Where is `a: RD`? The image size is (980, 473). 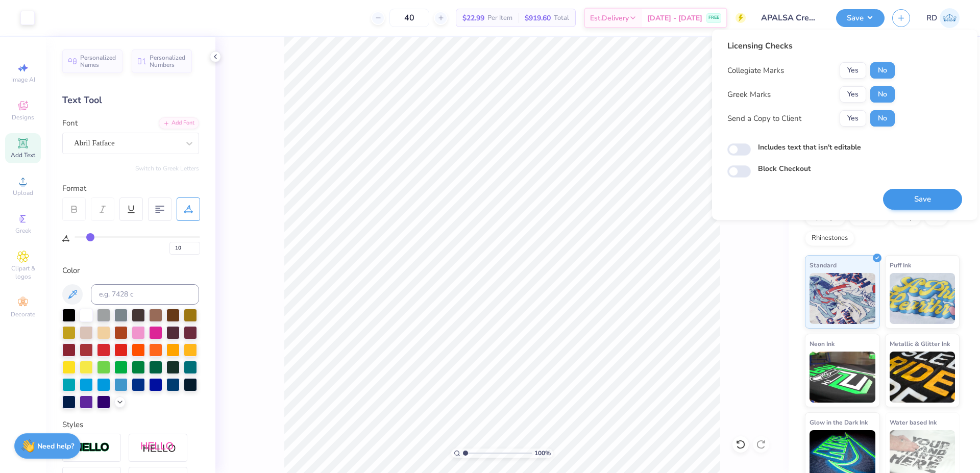 a: RD is located at coordinates (942, 18).